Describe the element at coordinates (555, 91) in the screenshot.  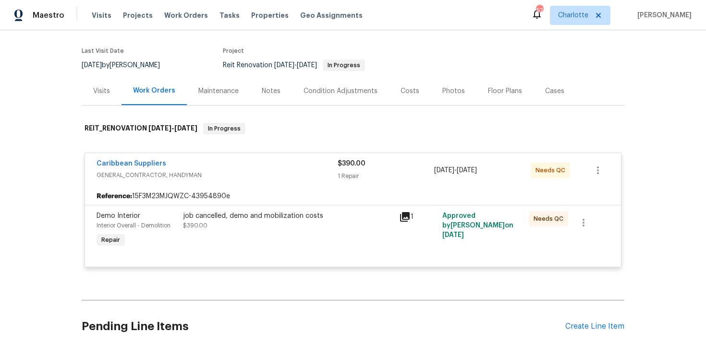
I see `div: Cases` at that location.